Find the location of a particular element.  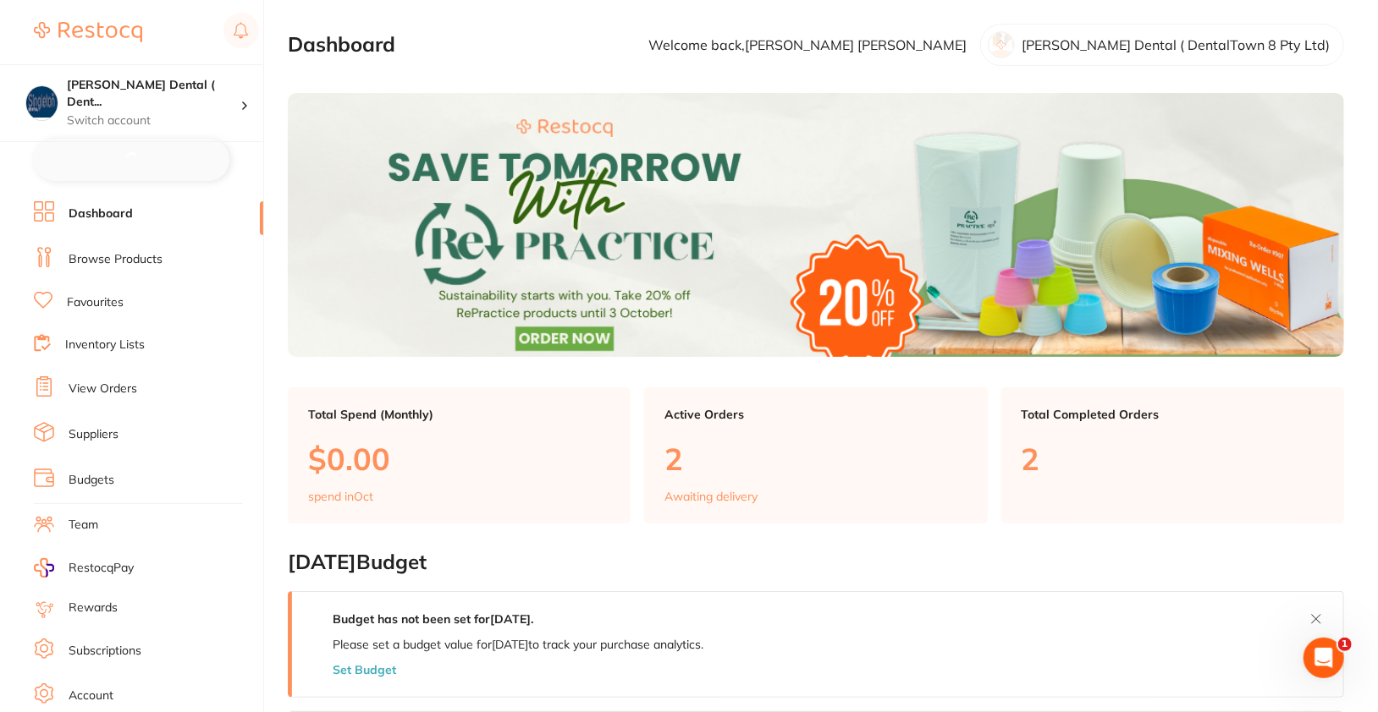

a: Rewards is located at coordinates (93, 608).